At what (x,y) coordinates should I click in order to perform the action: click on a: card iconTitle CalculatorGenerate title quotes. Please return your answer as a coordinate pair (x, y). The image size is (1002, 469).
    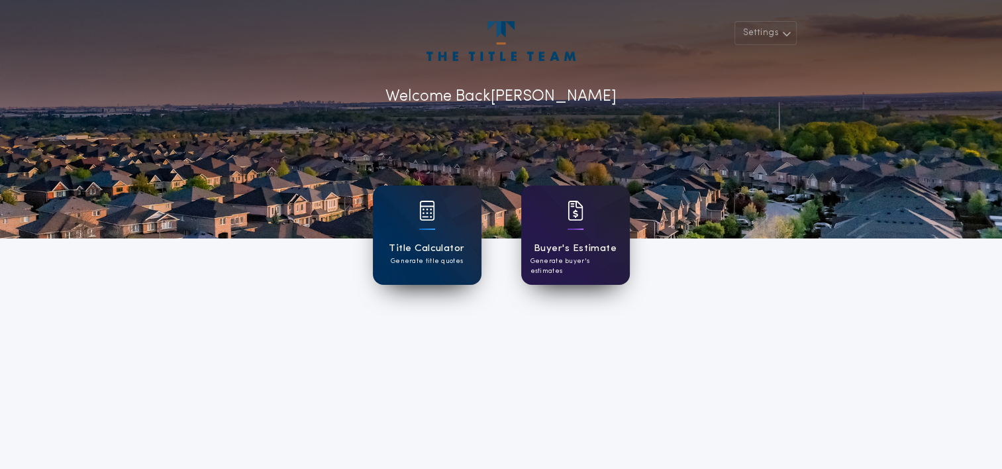
    Looking at the image, I should click on (427, 235).